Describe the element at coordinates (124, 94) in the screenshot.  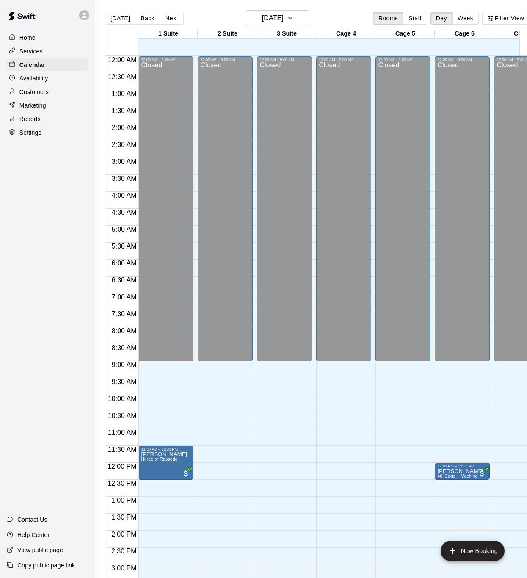
I see `span: 1:00 AM` at that location.